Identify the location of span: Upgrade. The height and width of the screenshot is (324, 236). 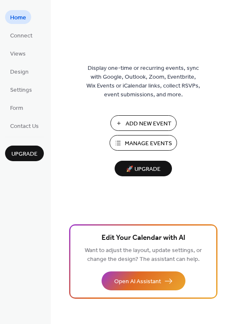
(24, 154).